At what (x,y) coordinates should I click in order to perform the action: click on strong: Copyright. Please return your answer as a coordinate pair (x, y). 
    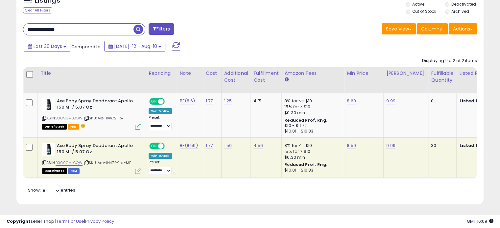
    Looking at the image, I should click on (18, 221).